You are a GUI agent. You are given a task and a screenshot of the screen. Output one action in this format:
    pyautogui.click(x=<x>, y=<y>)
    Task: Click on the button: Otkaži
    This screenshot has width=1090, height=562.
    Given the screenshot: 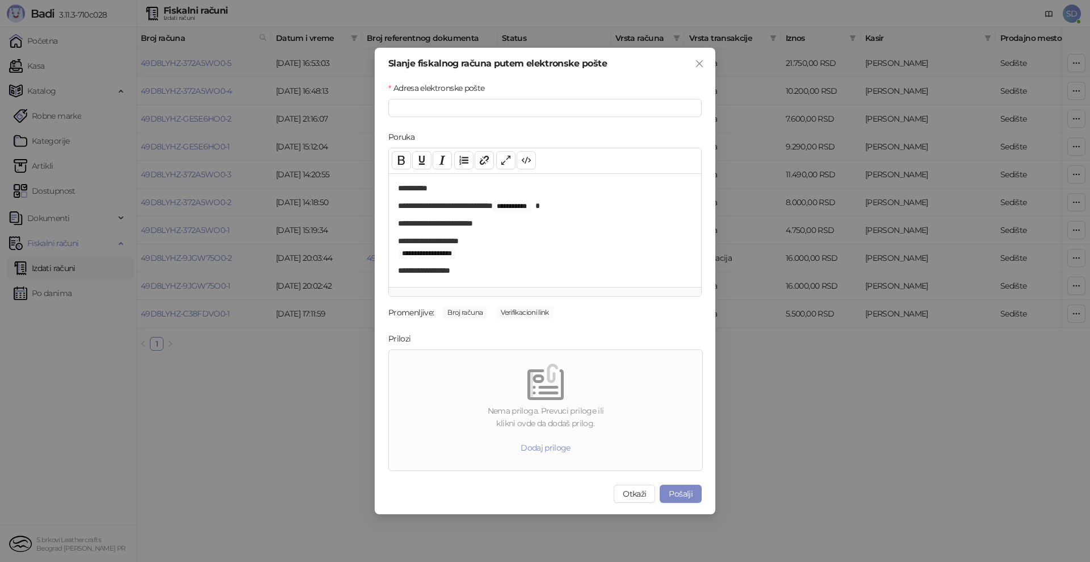 What is the action you would take?
    pyautogui.click(x=634, y=493)
    